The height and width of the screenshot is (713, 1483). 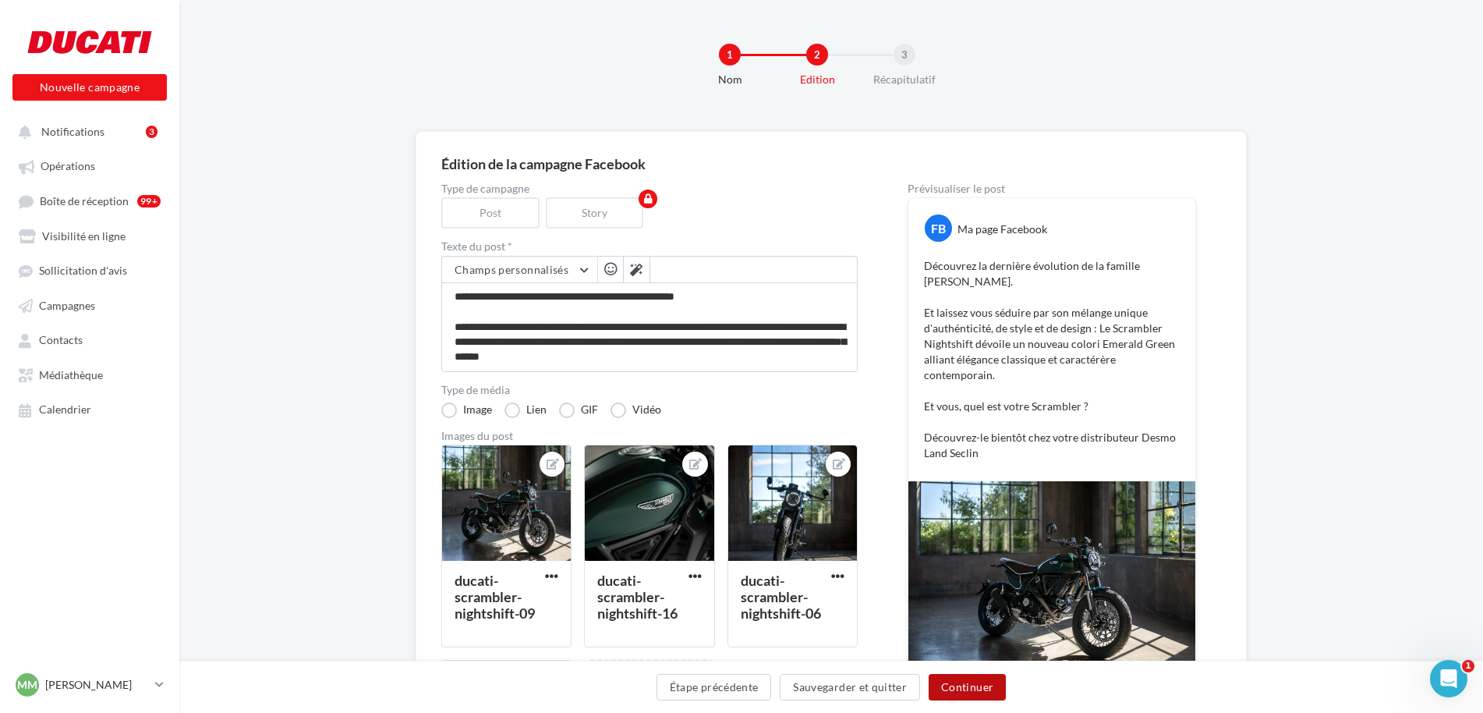 What do you see at coordinates (730, 55) in the screenshot?
I see `div: 1` at bounding box center [730, 55].